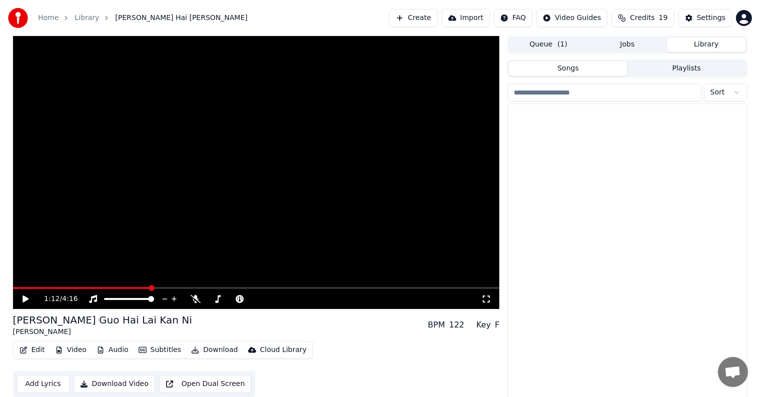 The image size is (760, 397). What do you see at coordinates (733, 372) in the screenshot?
I see `div: Open chat` at bounding box center [733, 372].